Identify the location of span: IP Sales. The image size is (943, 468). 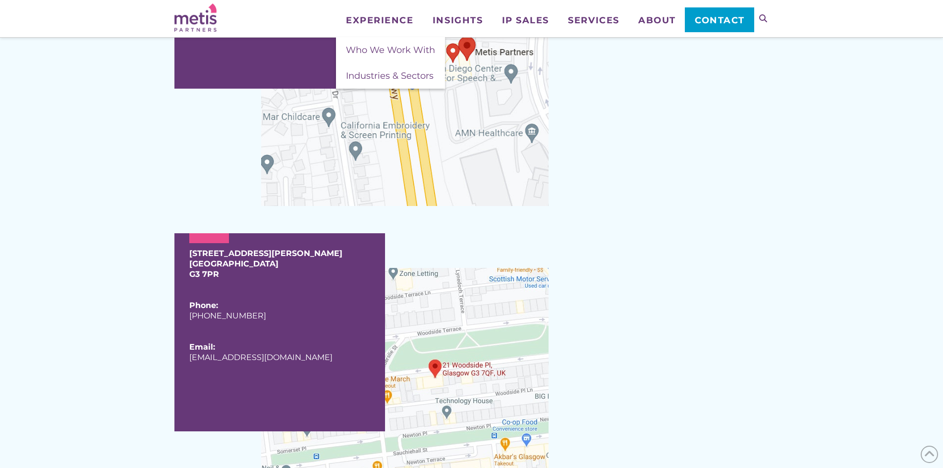
(525, 20).